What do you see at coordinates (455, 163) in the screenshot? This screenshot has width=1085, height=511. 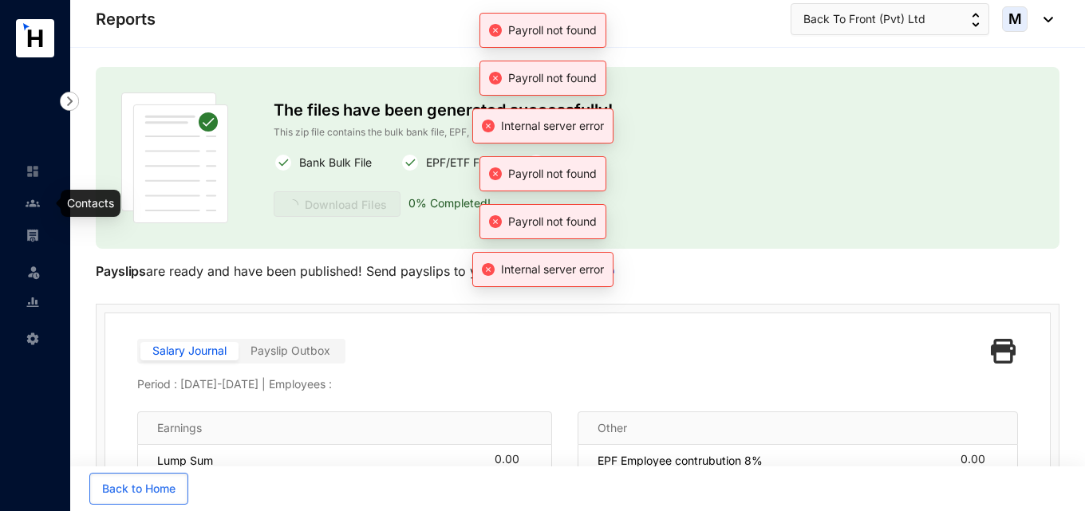 I see `p: EPF/ETF File` at bounding box center [455, 163].